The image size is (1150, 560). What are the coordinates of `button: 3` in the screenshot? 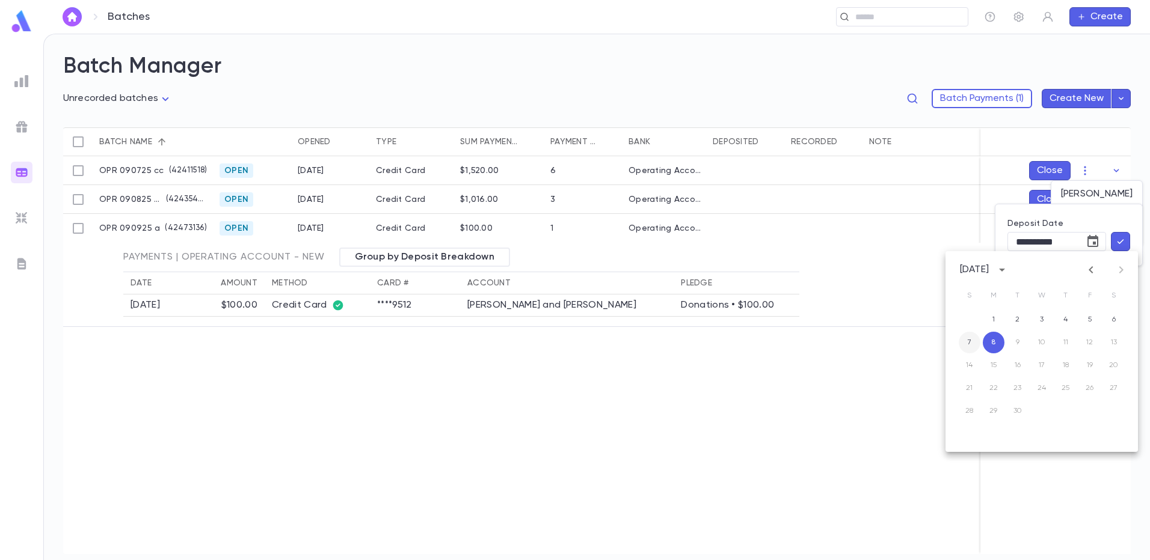 It's located at (1041, 320).